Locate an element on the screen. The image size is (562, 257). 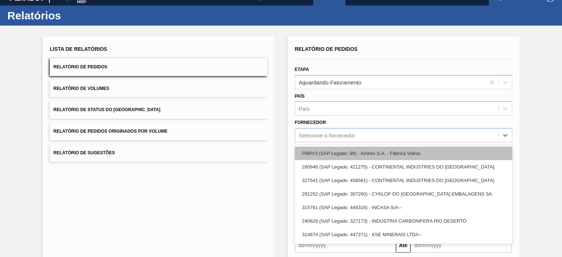
span: Relatório de Volumes is located at coordinates (81, 89).